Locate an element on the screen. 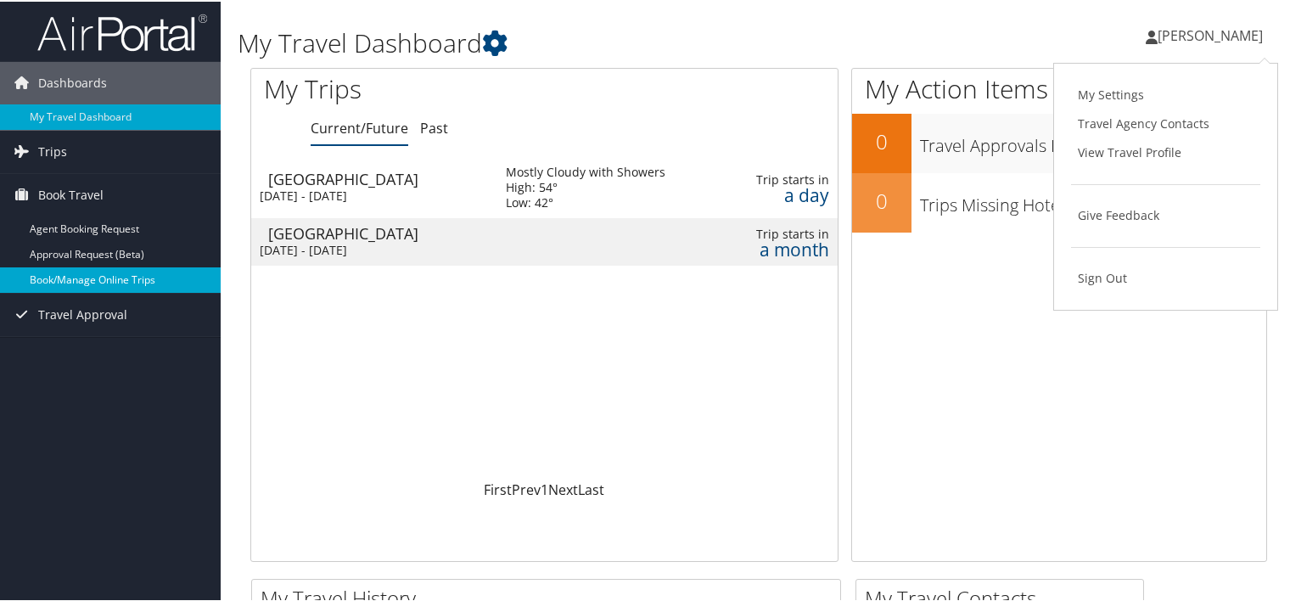 The height and width of the screenshot is (601, 1290). a: My Settings is located at coordinates (1165, 93).